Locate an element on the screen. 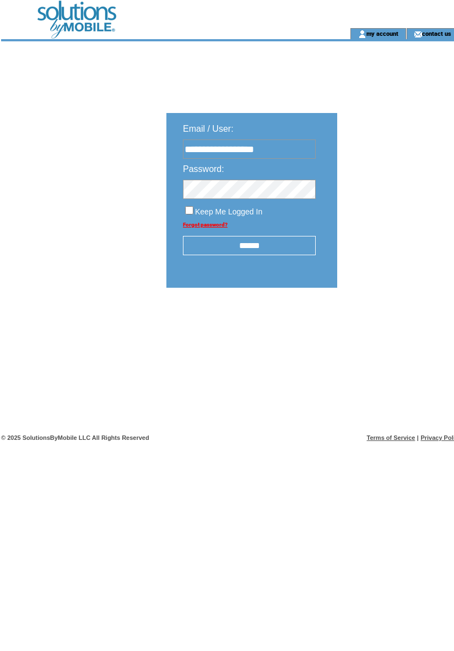 Image resolution: width=454 pixels, height=651 pixels. span: Password: is located at coordinates (203, 169).